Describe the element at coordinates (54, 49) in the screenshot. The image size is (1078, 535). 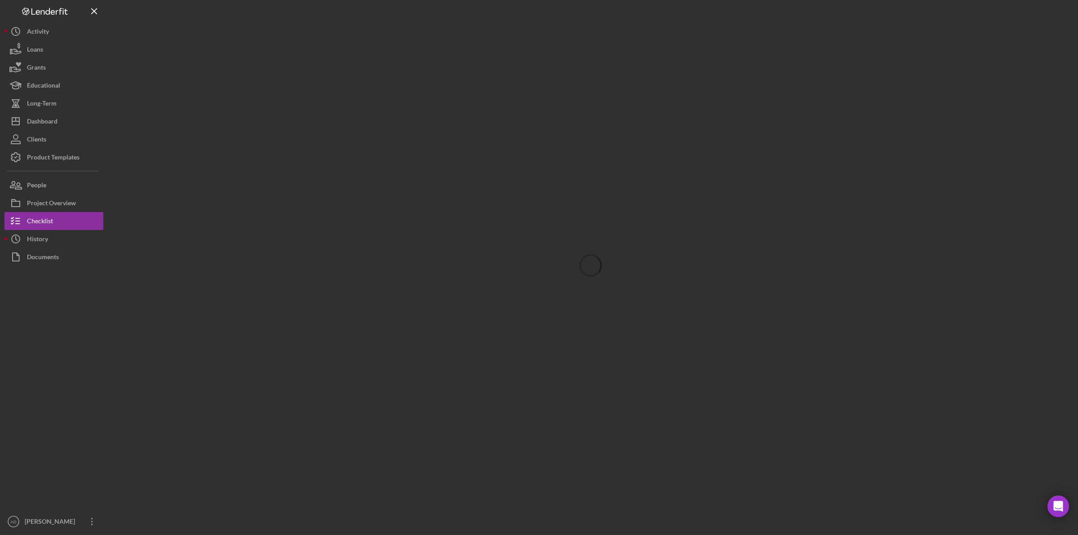
I see `a: Loans` at that location.